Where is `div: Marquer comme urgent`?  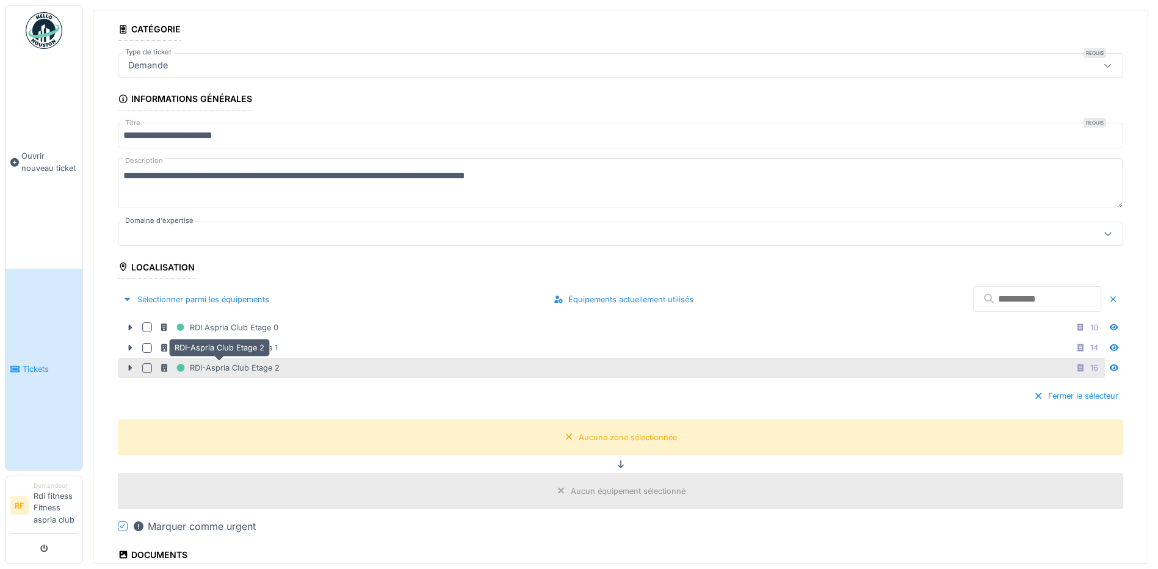
div: Marquer comme urgent is located at coordinates (194, 526).